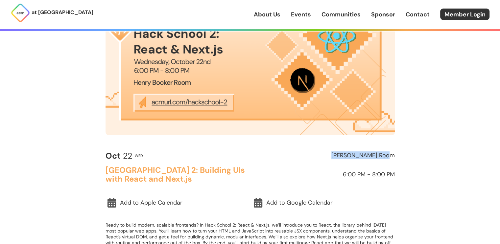 The width and height of the screenshot is (500, 244). I want to click on h2: Wed, so click(139, 156).